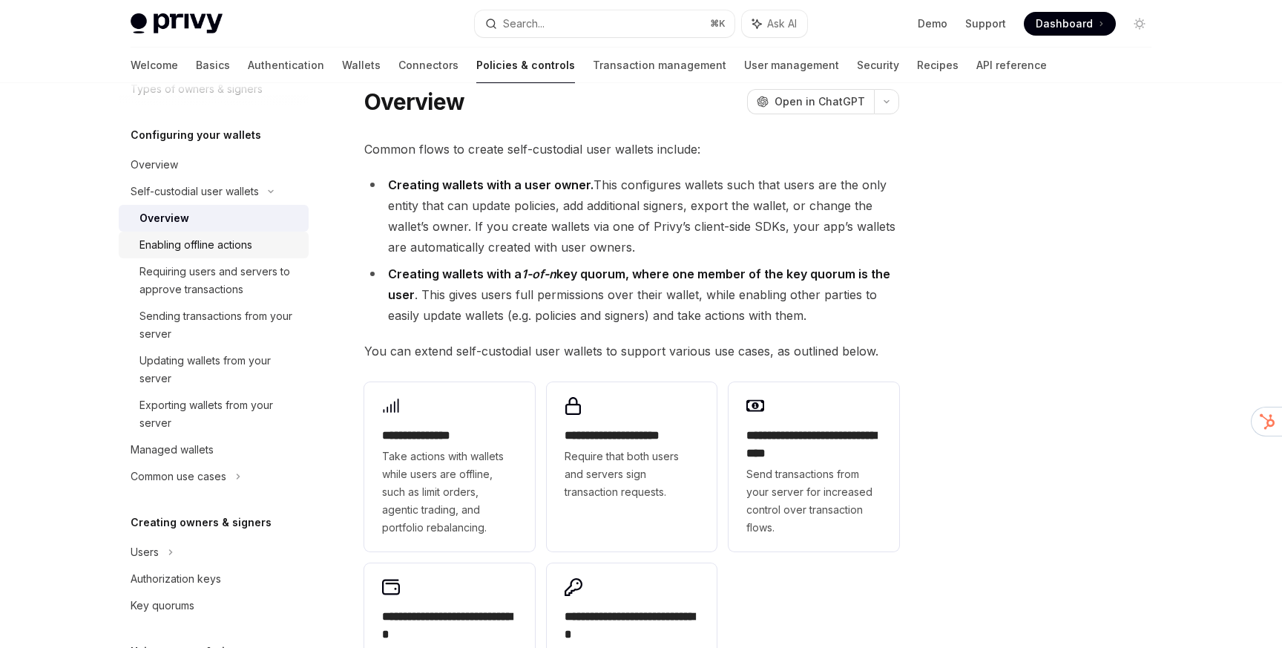 This screenshot has height=648, width=1282. Describe the element at coordinates (214, 280) in the screenshot. I see `a: Requiring users and servers to approve transactions` at that location.